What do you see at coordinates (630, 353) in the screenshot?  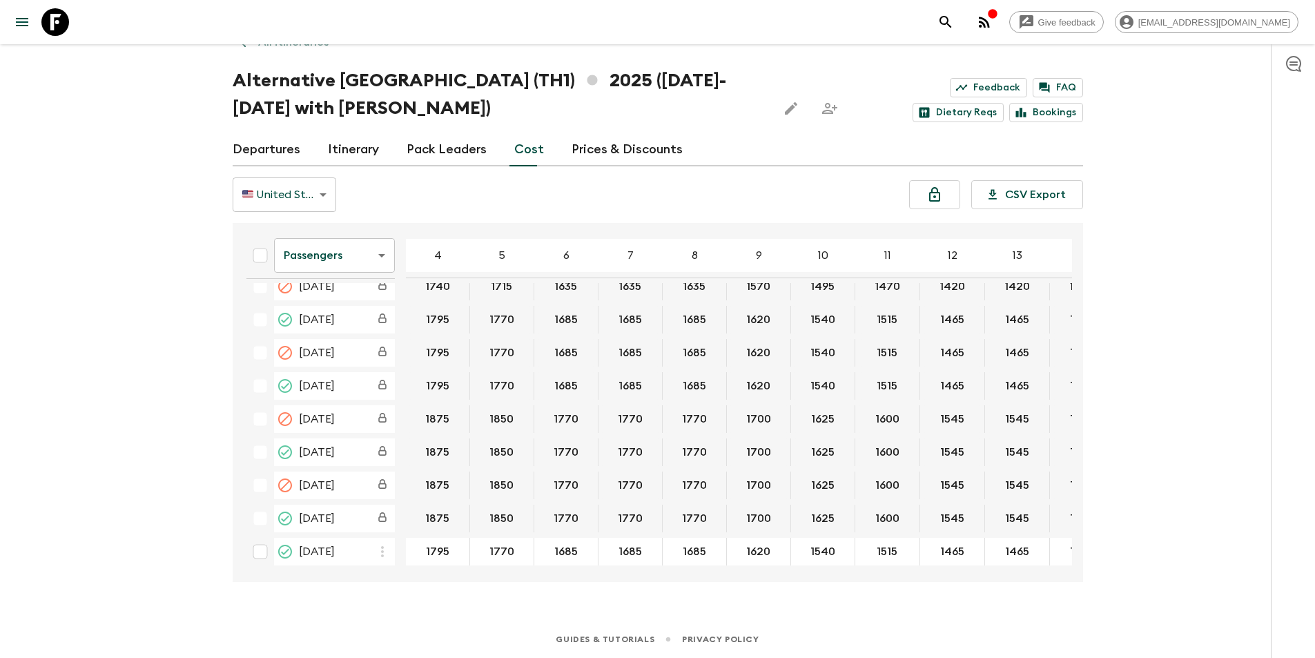 I see `div: 06 Jun 2025; 7` at bounding box center [630, 353].